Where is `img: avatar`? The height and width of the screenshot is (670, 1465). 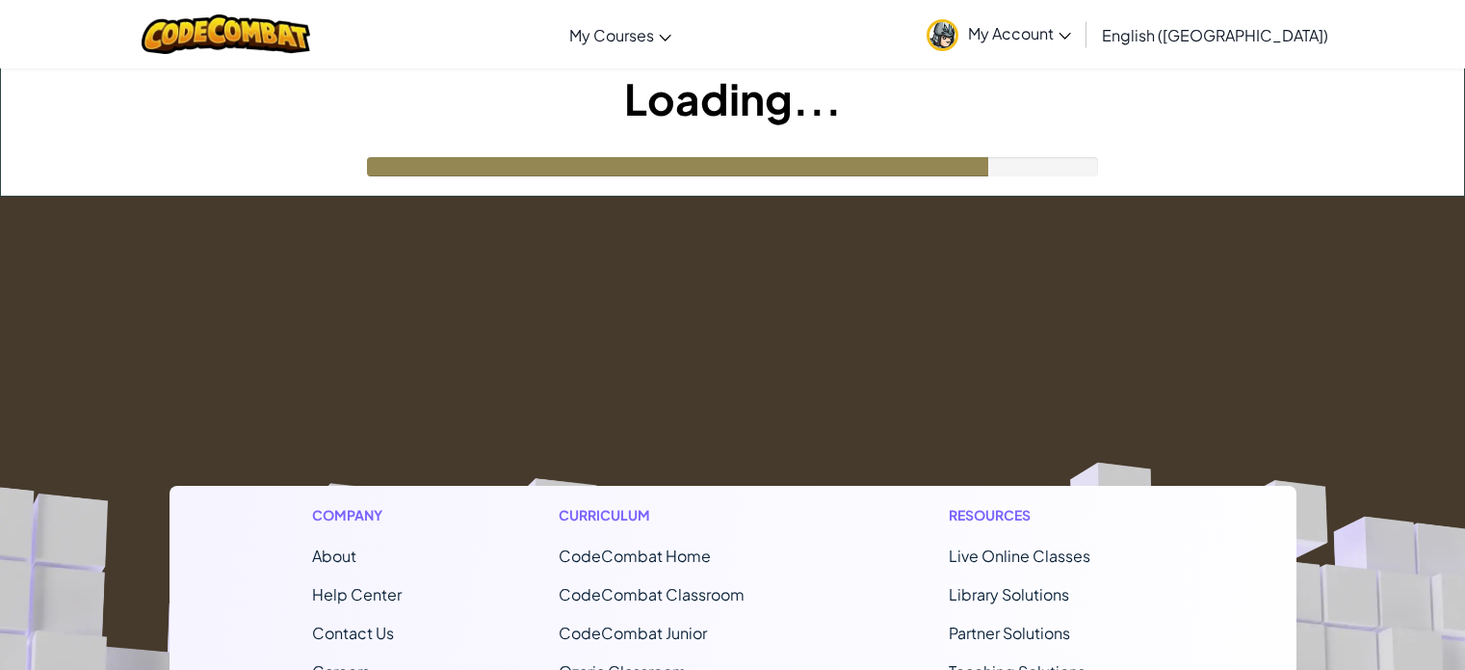 img: avatar is located at coordinates (942, 35).